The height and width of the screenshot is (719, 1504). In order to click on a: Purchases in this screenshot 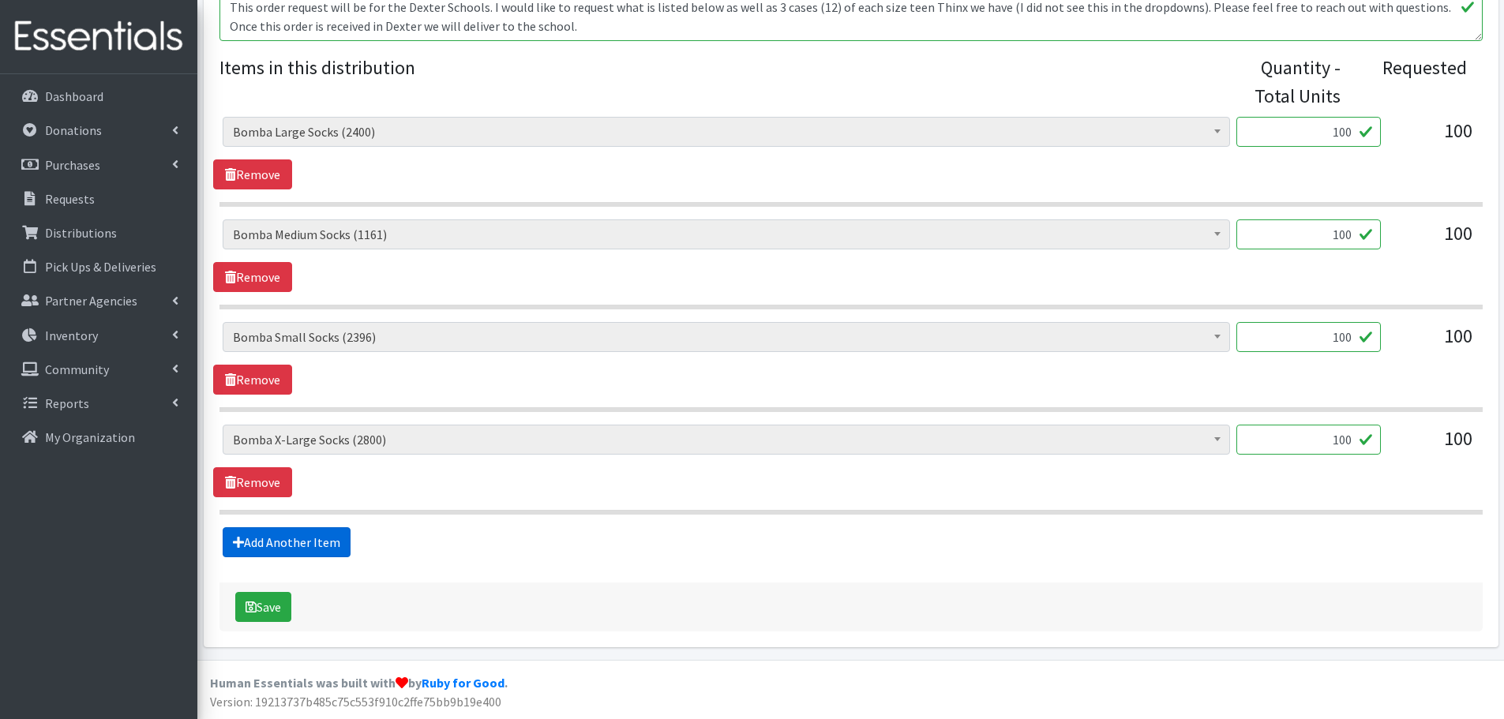, I will do `click(99, 165)`.